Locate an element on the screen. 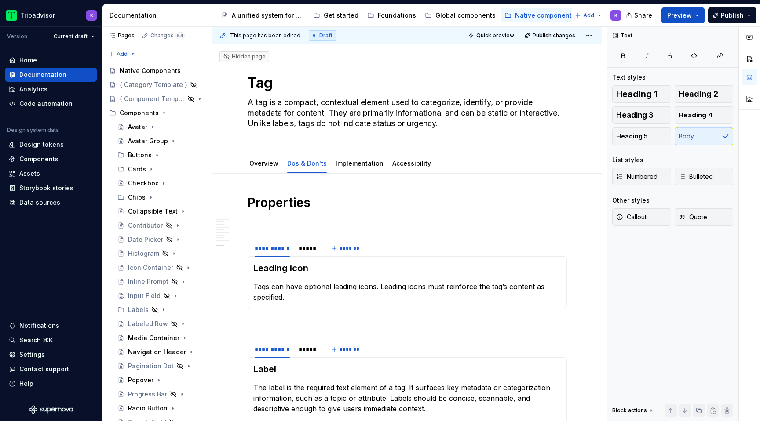 The height and width of the screenshot is (421, 760). div: { Component Template } is located at coordinates (152, 99).